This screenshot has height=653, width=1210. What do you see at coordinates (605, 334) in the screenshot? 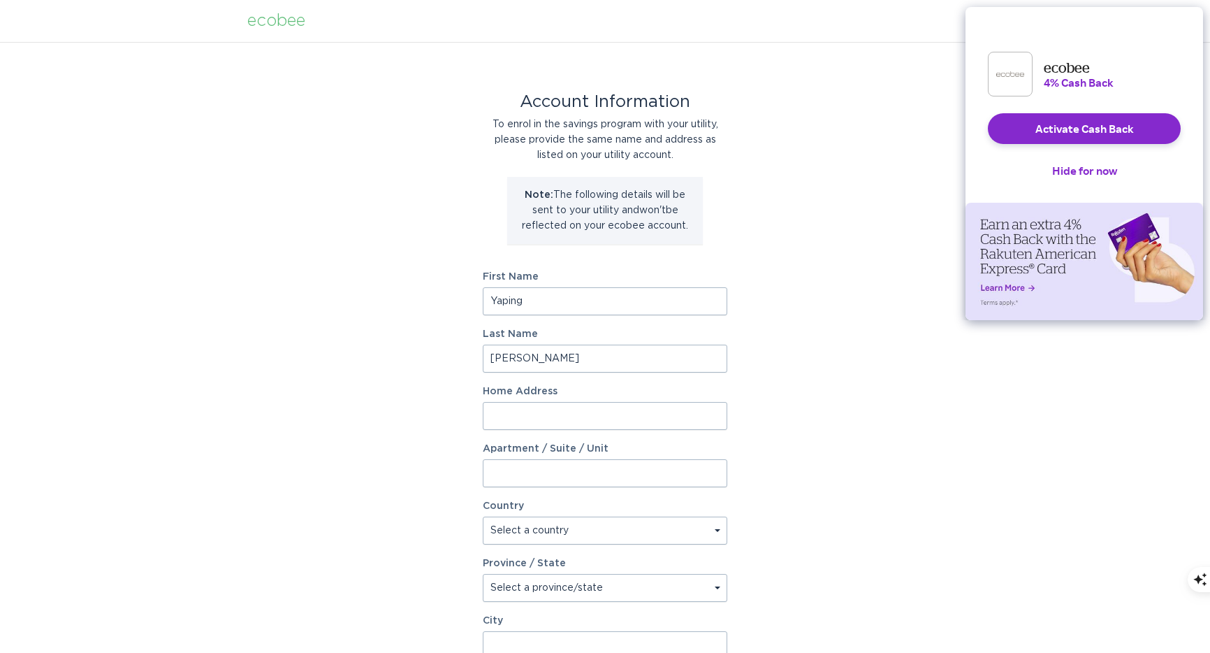
I see `label: Last Name` at bounding box center [605, 334].